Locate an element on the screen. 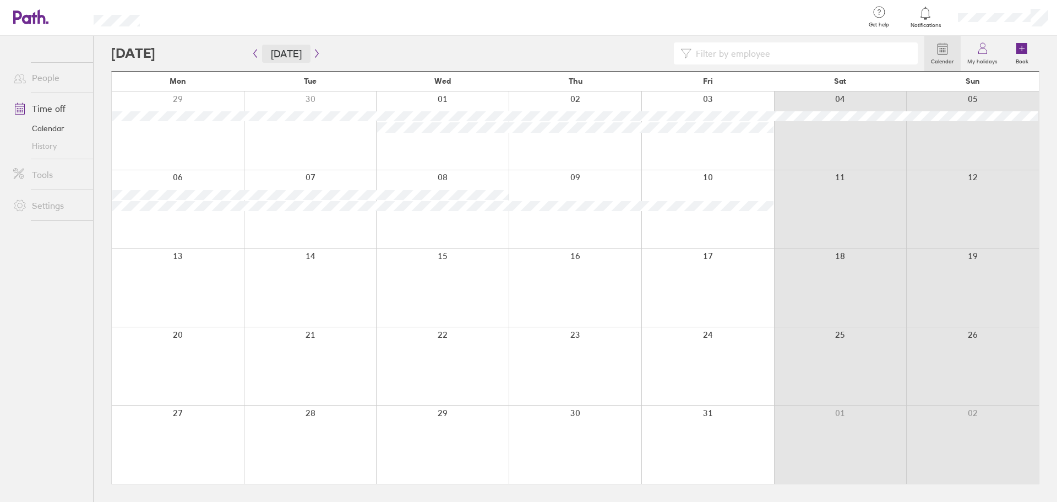  a: History is located at coordinates (48, 146).